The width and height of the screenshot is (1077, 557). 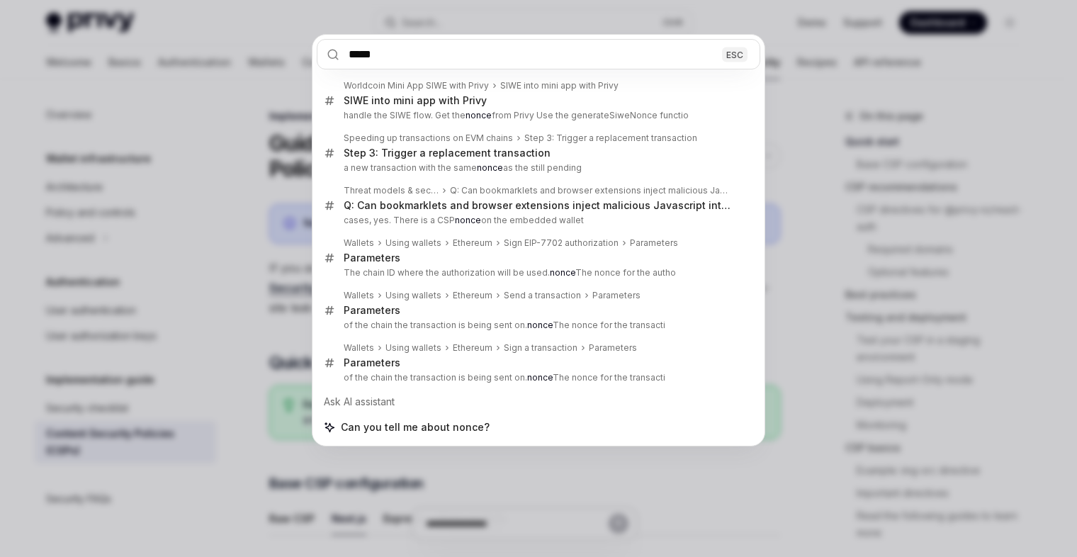 What do you see at coordinates (537, 168) in the screenshot?
I see `p: a new transaction with the same as the still pending` at bounding box center [537, 168].